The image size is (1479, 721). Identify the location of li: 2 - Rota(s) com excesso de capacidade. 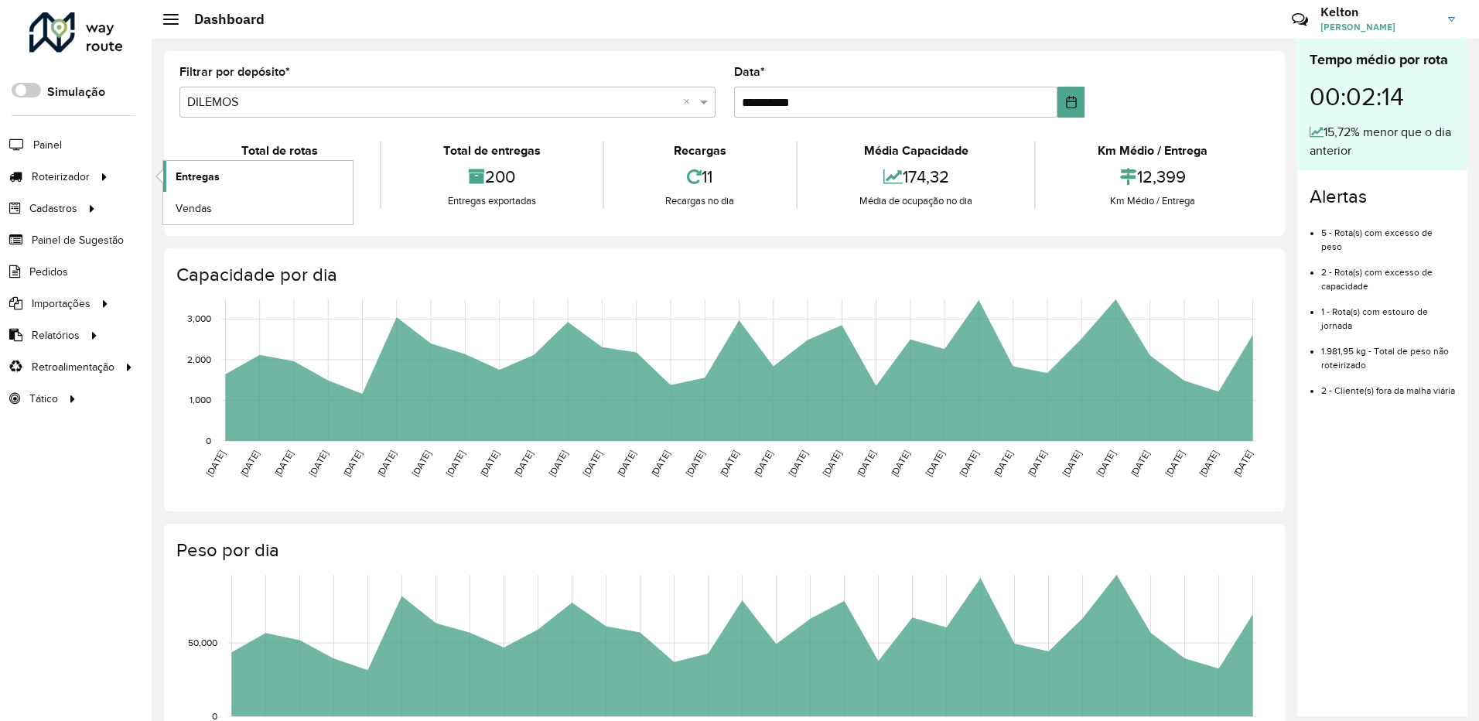
(1388, 273).